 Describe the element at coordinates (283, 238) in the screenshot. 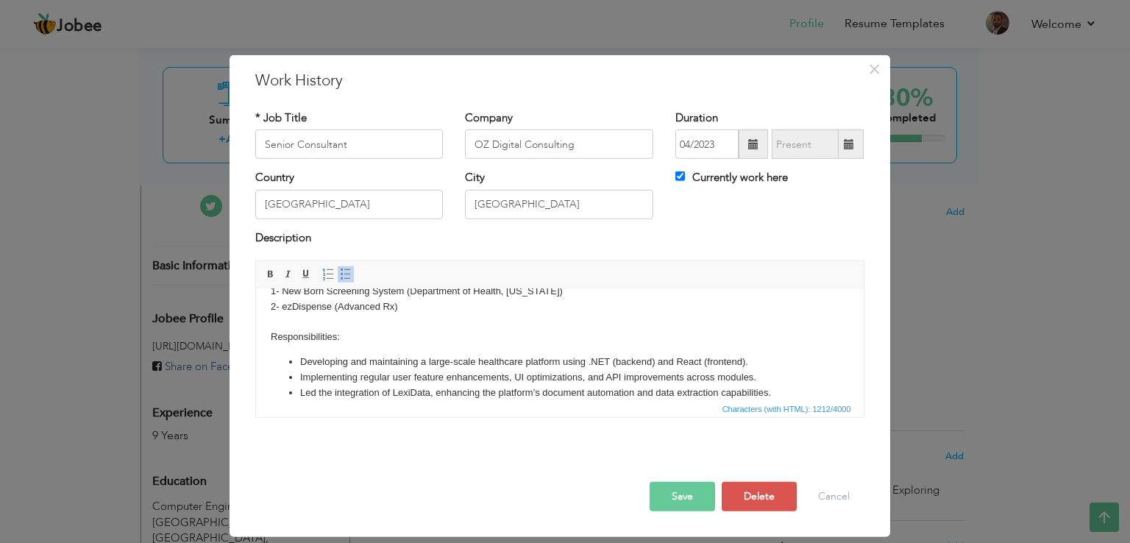

I see `label: Description` at that location.